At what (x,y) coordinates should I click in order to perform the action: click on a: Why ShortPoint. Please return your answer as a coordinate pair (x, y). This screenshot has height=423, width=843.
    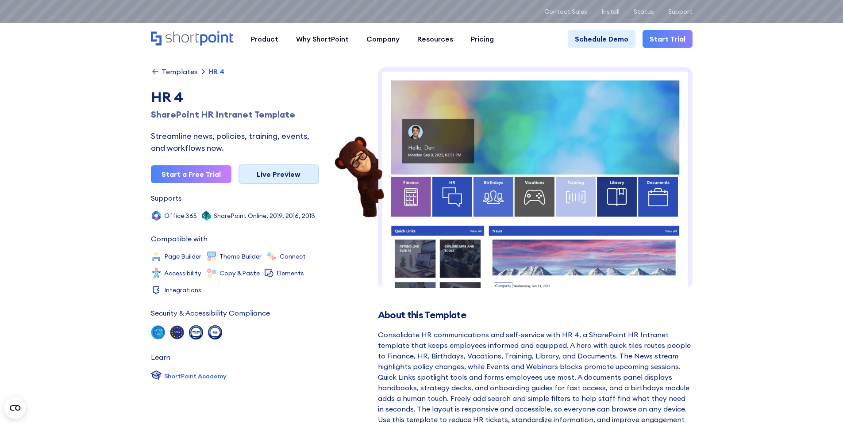
    Looking at the image, I should click on (322, 39).